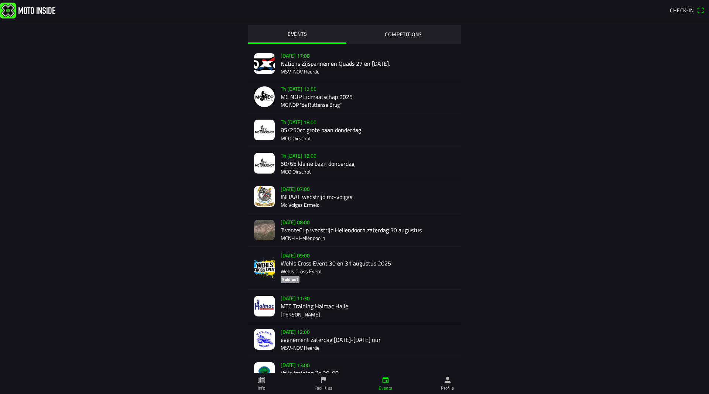  Describe the element at coordinates (261, 380) in the screenshot. I see `ion-icon: paper` at that location.